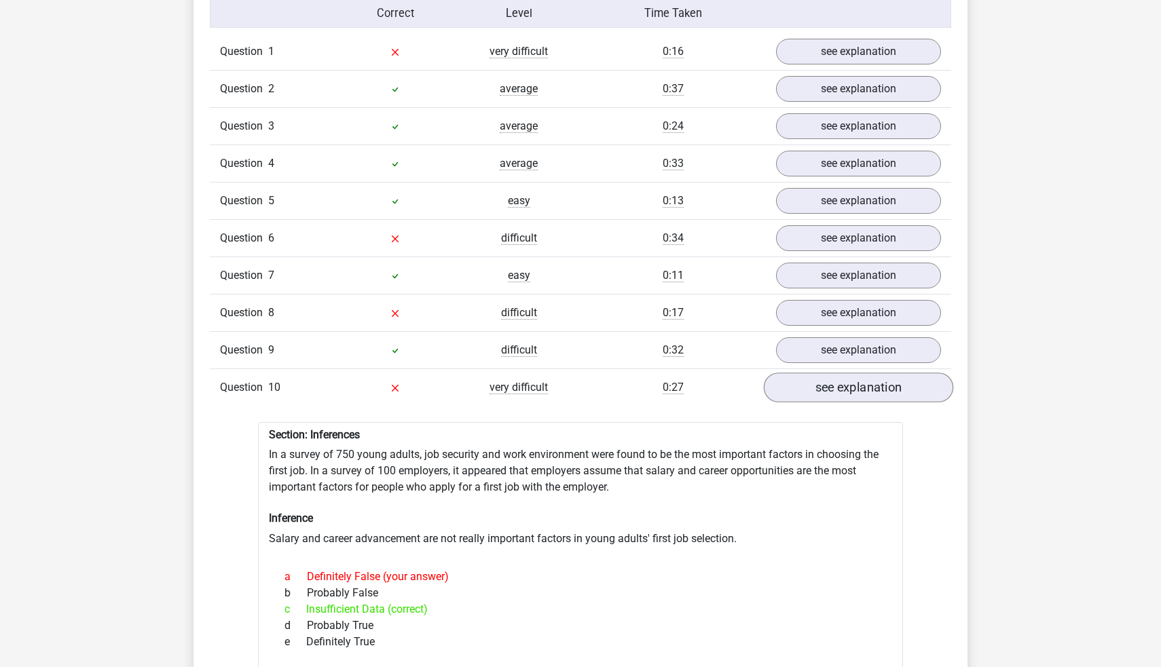  Describe the element at coordinates (673, 126) in the screenshot. I see `span: 0:24` at that location.